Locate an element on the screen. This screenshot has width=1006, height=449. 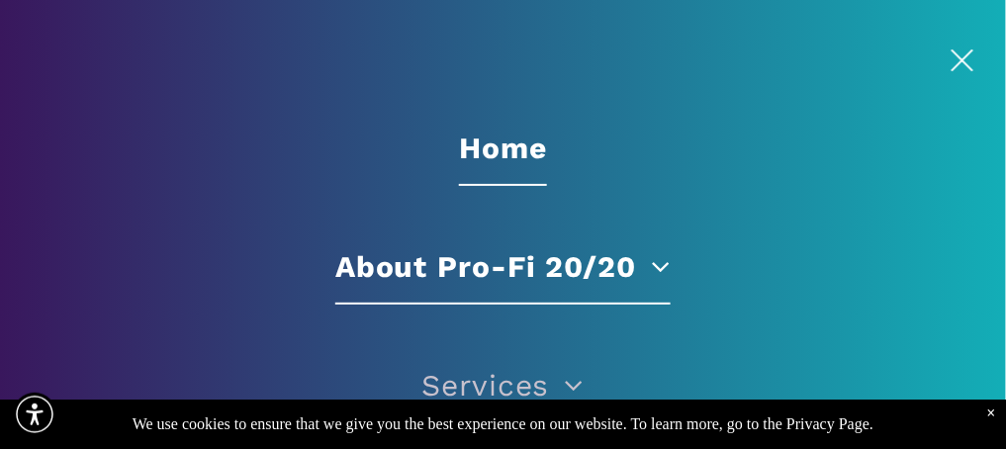
a: Services is located at coordinates (503, 386).